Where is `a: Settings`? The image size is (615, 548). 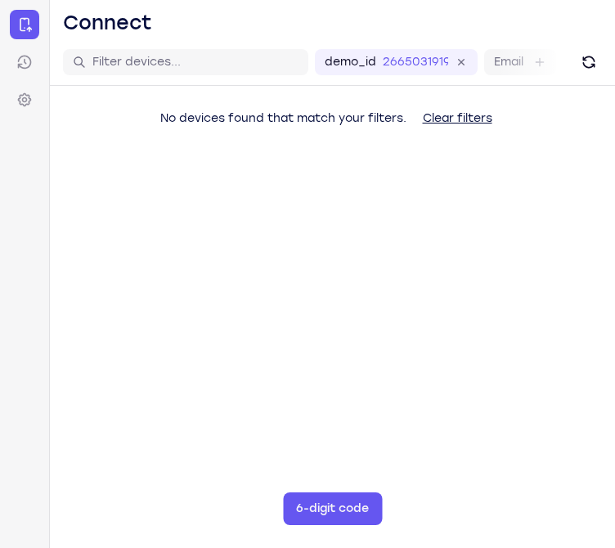 a: Settings is located at coordinates (25, 100).